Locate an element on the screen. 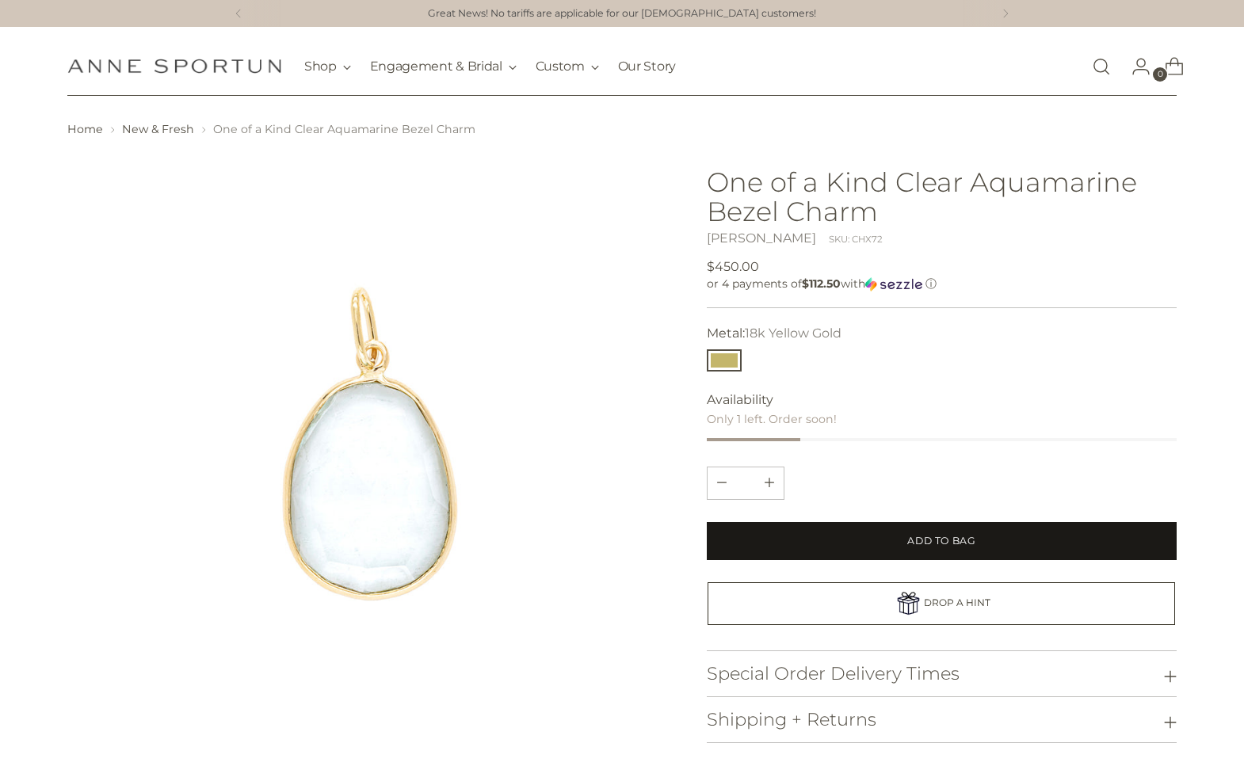 This screenshot has height=766, width=1244. button: Custom is located at coordinates (567, 67).